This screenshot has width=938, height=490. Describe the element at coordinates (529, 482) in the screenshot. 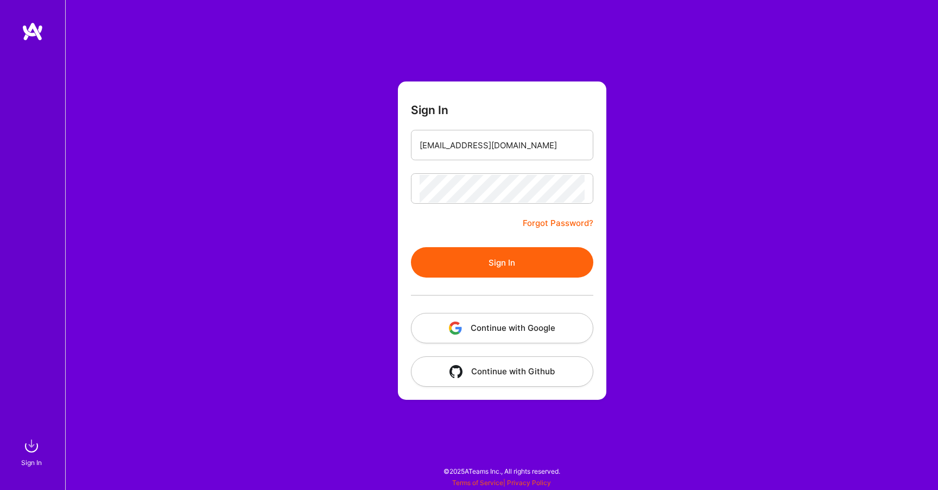

I see `a: Privacy Policy` at that location.